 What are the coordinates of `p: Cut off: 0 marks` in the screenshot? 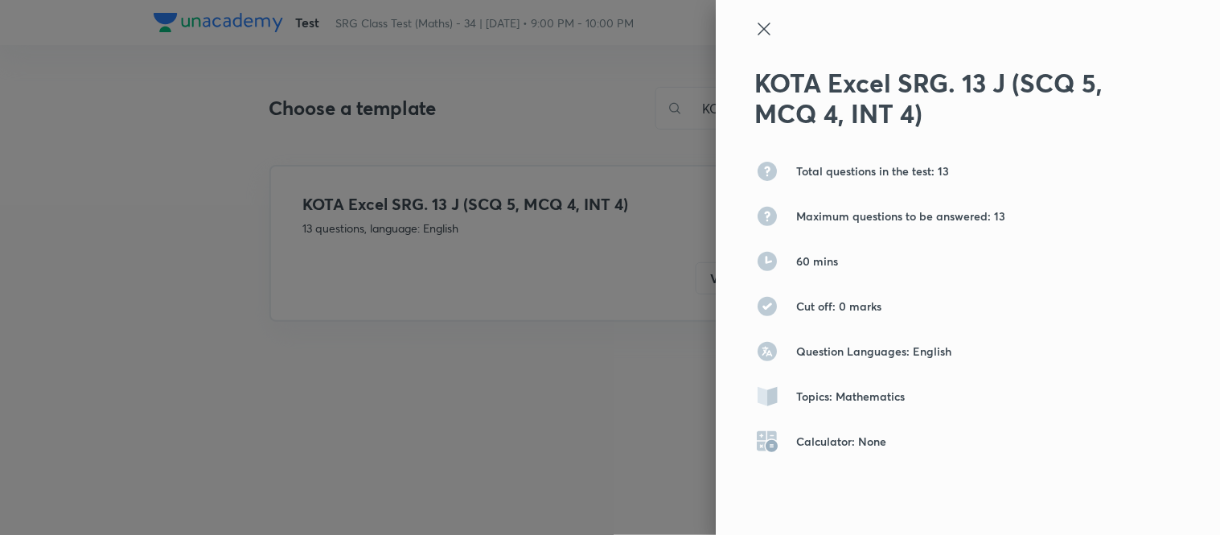 It's located at (839, 306).